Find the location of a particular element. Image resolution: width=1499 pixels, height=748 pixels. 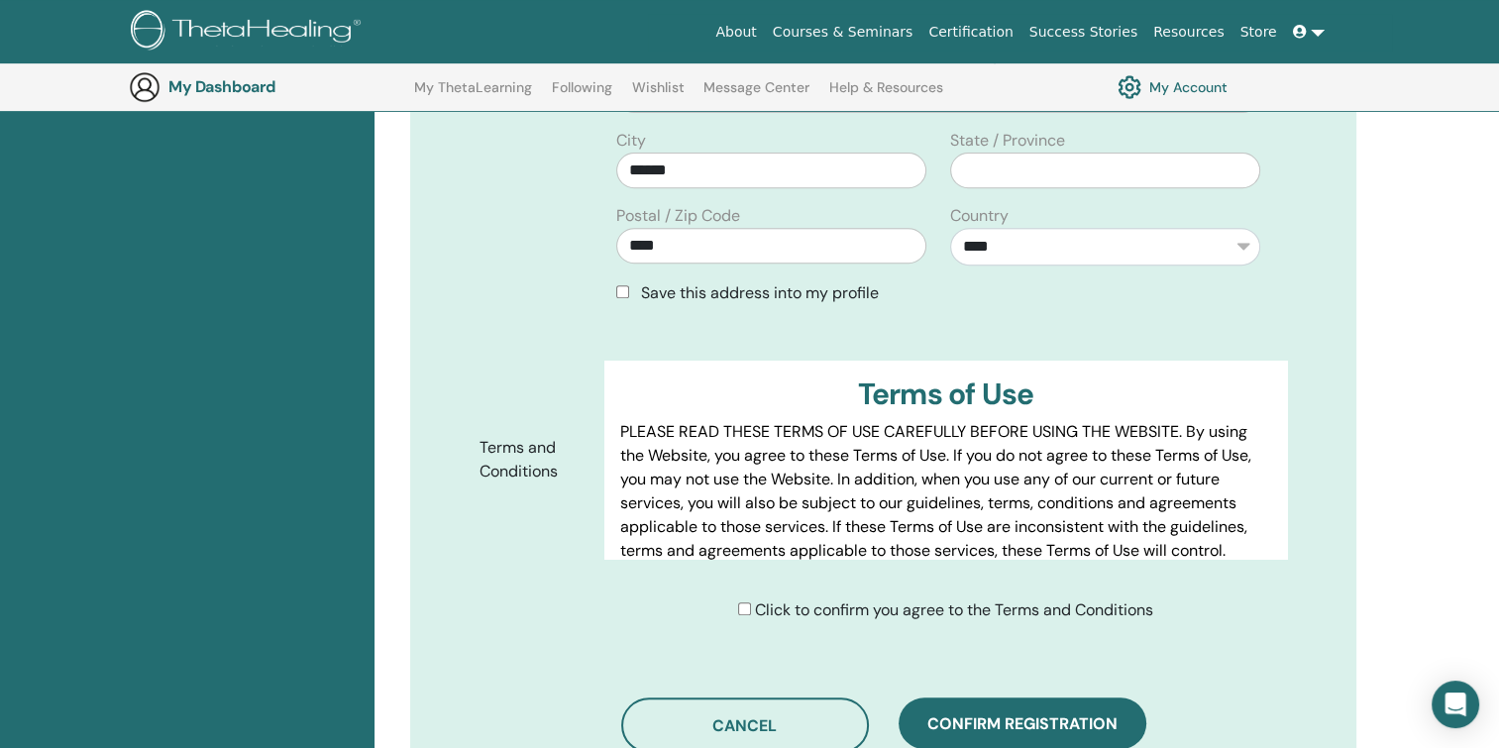

h3: Terms of Use is located at coordinates (945, 394).